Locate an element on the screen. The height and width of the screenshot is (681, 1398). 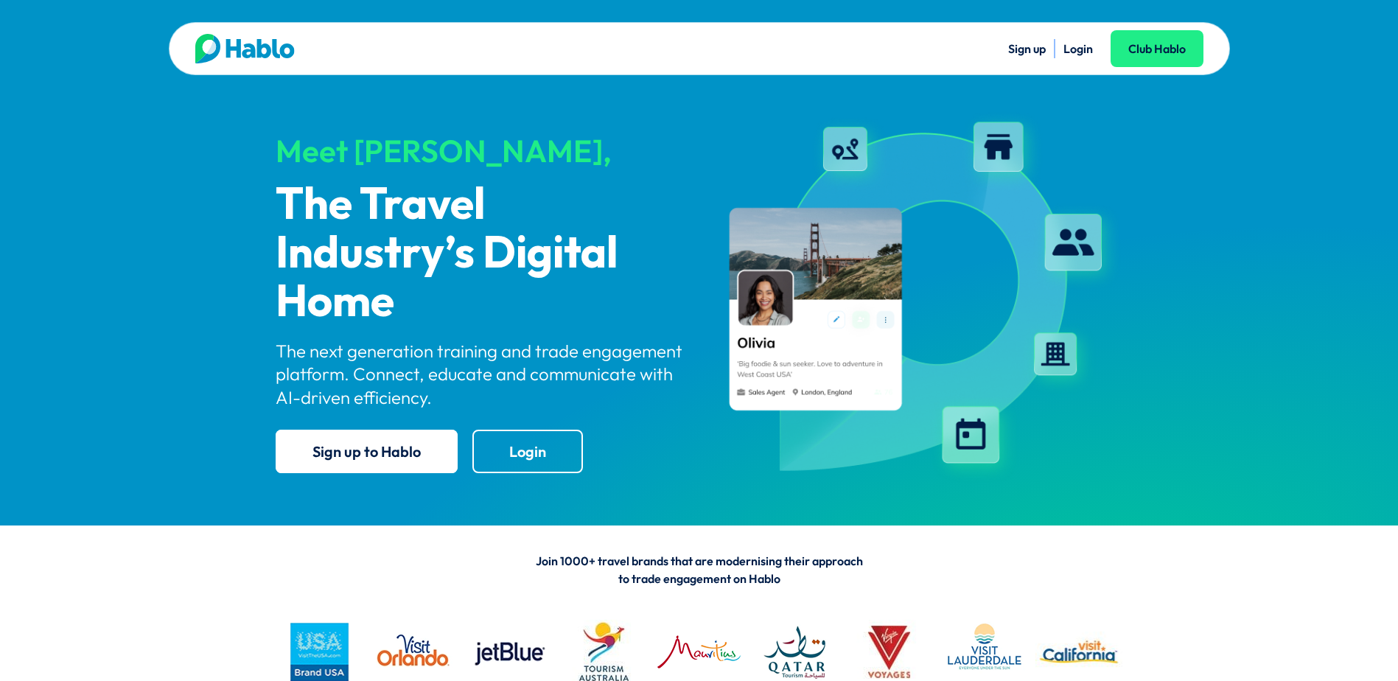
a: Sign up is located at coordinates (1027, 49).